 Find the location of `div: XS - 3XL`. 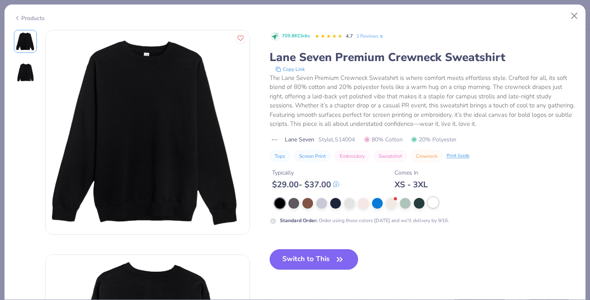

div: XS - 3XL is located at coordinates (411, 184).